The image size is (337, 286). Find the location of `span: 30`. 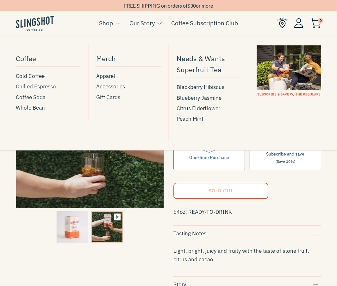

span: 30 is located at coordinates (193, 5).